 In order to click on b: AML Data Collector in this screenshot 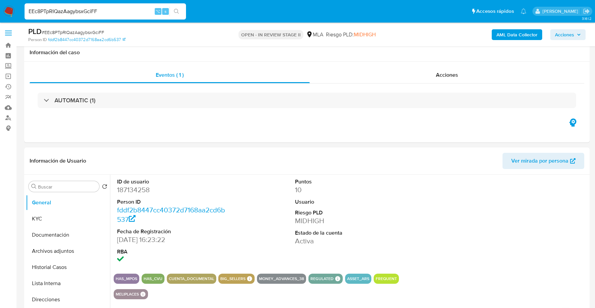, I will do `click(517, 35)`.